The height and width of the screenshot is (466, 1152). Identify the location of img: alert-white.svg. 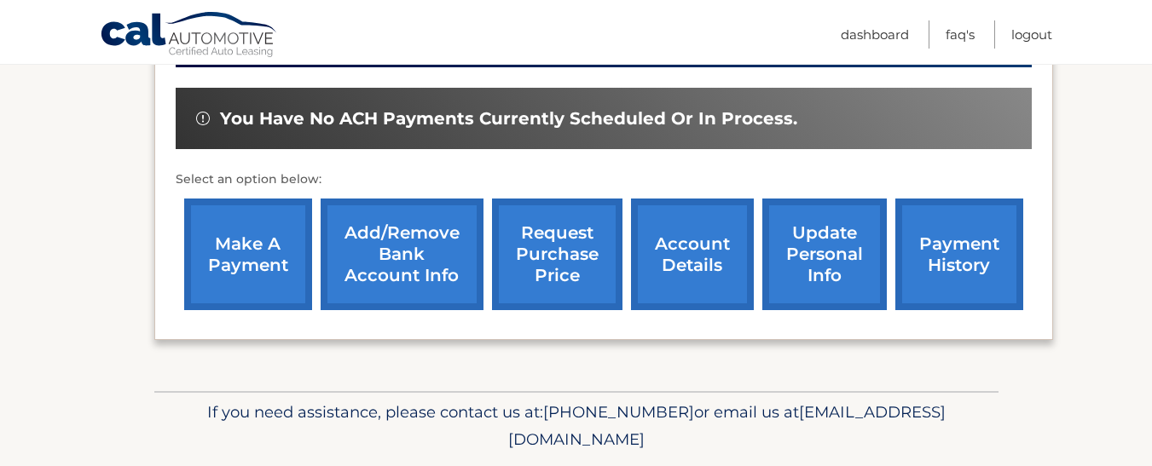
(203, 118).